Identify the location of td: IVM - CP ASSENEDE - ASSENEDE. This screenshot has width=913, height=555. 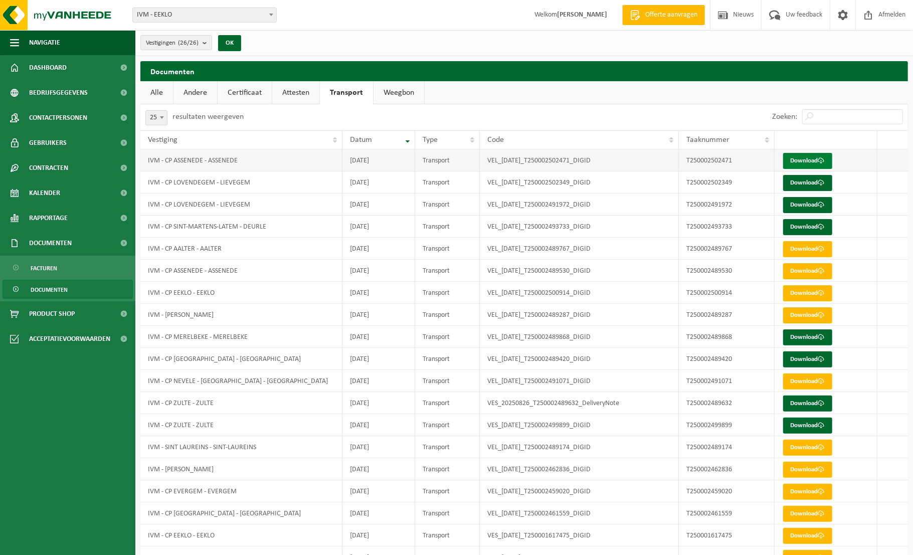
(241, 271).